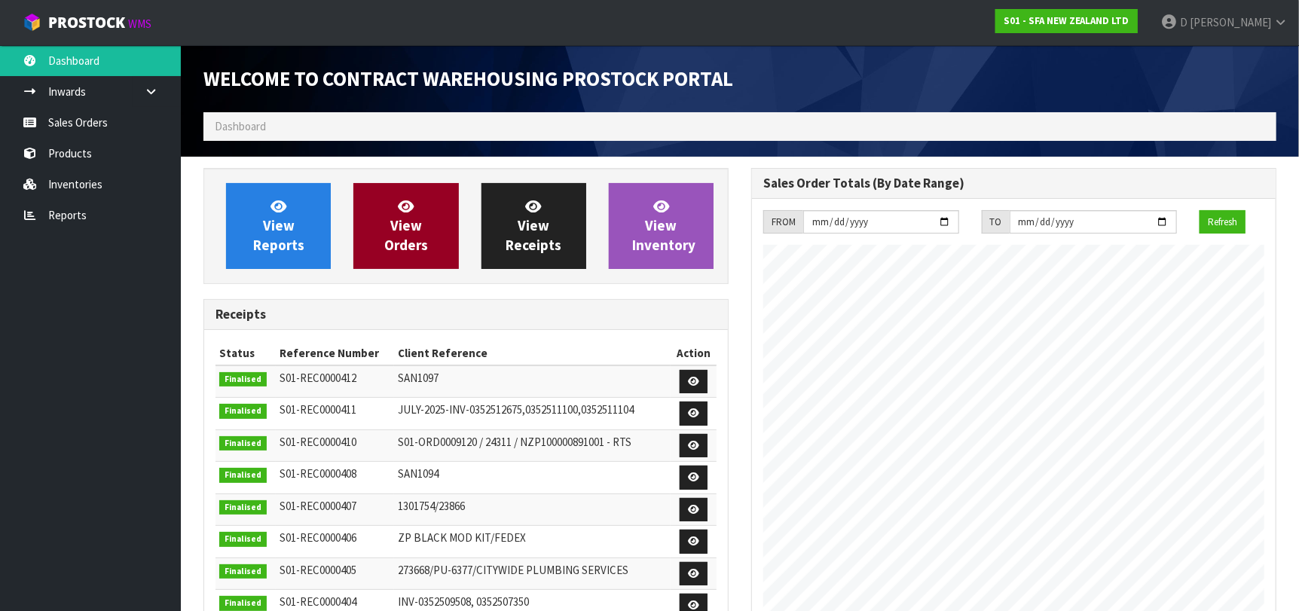  Describe the element at coordinates (318, 506) in the screenshot. I see `span: S01-REC0000407` at that location.